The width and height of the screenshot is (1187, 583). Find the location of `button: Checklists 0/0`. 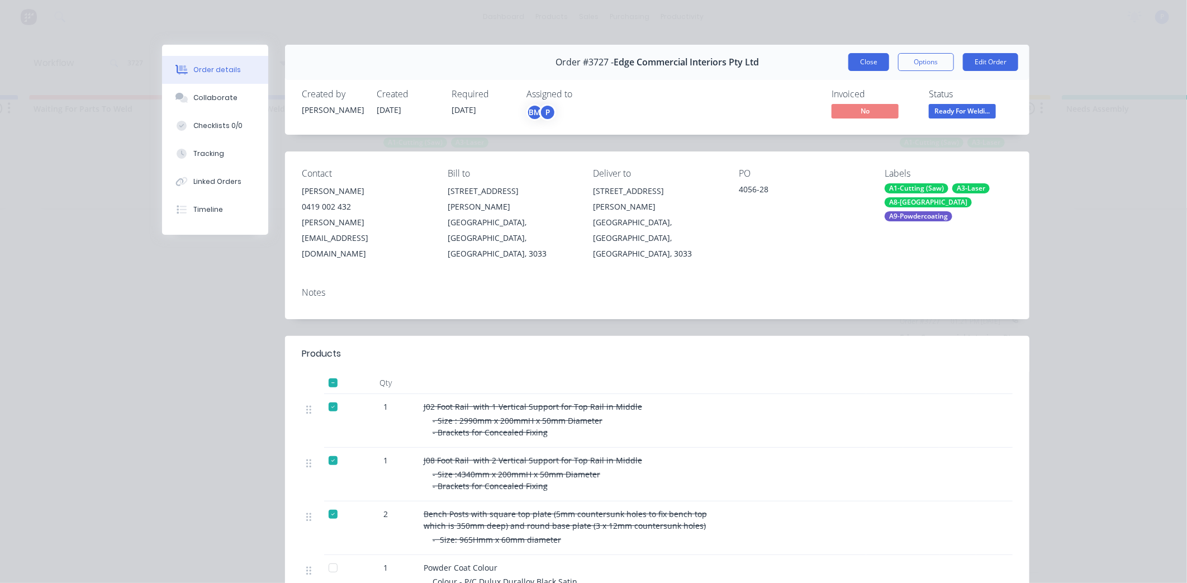

button: Checklists 0/0 is located at coordinates (215, 126).